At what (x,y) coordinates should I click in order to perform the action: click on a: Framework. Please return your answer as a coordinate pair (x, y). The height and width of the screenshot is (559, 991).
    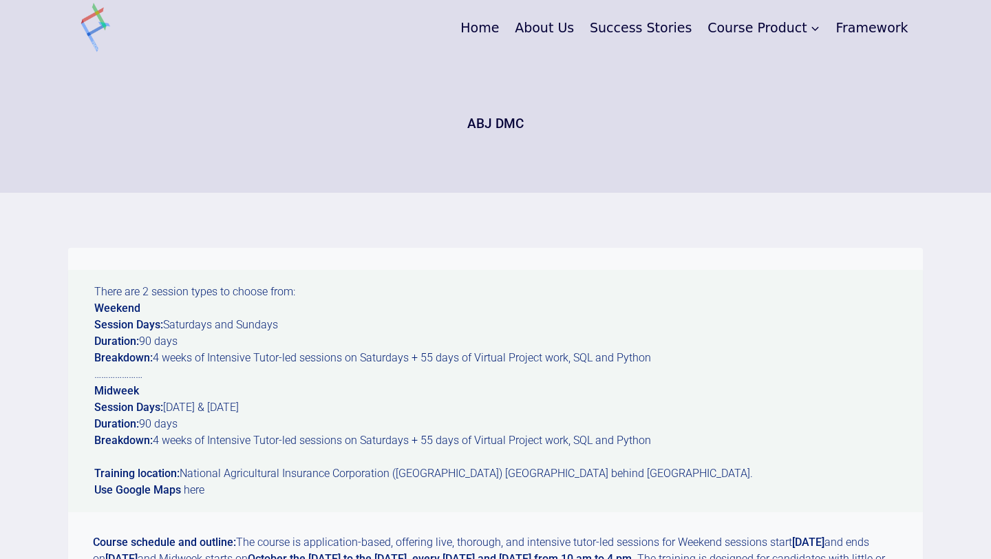
    Looking at the image, I should click on (872, 27).